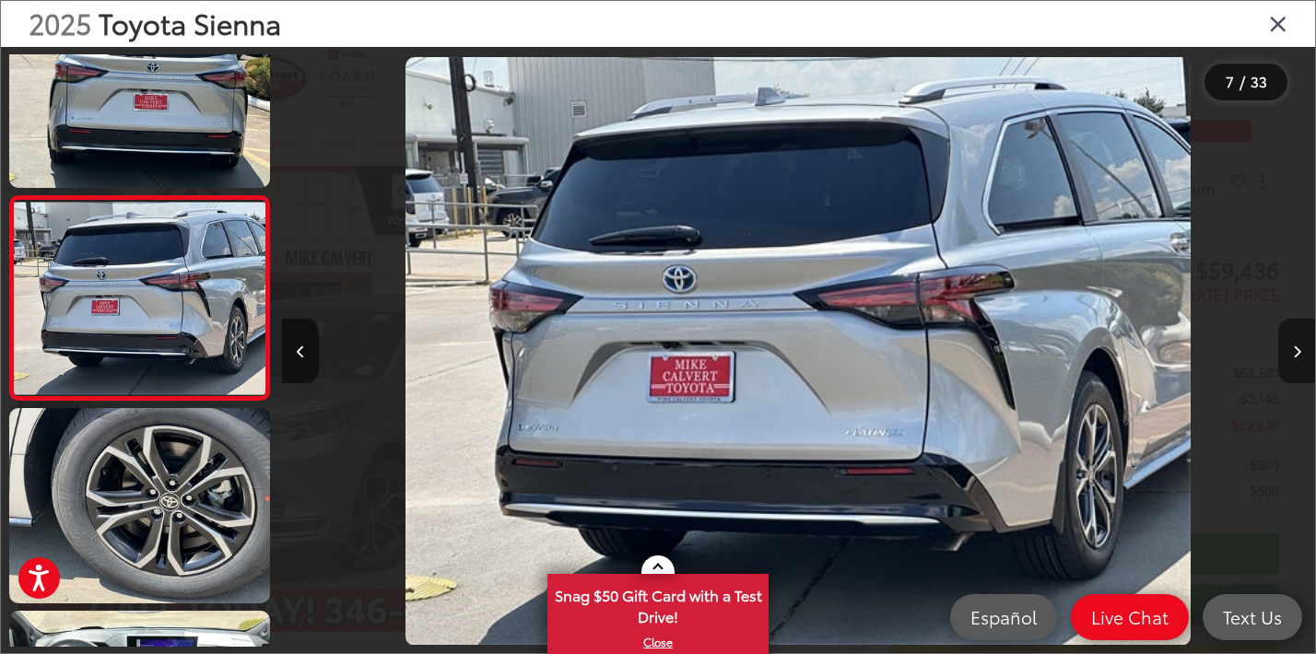 This screenshot has width=1316, height=654. Describe the element at coordinates (300, 351) in the screenshot. I see `button: Previous image` at that location.